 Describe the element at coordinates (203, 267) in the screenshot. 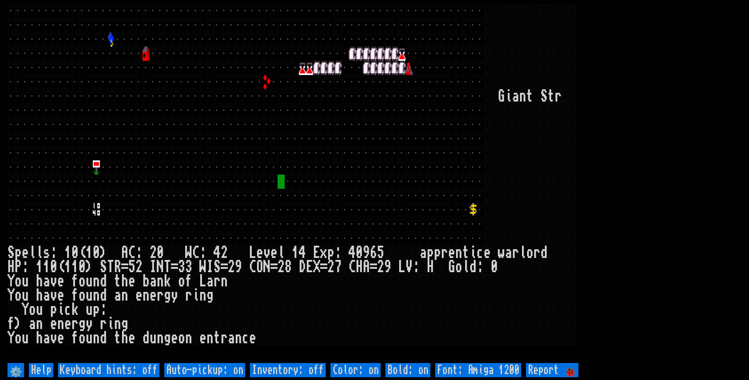

I see `div: W` at that location.